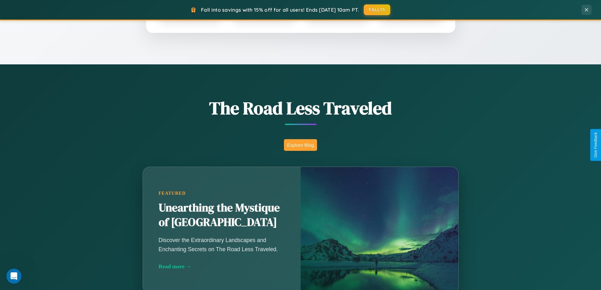  I want to click on button: Explore Blog, so click(301, 145).